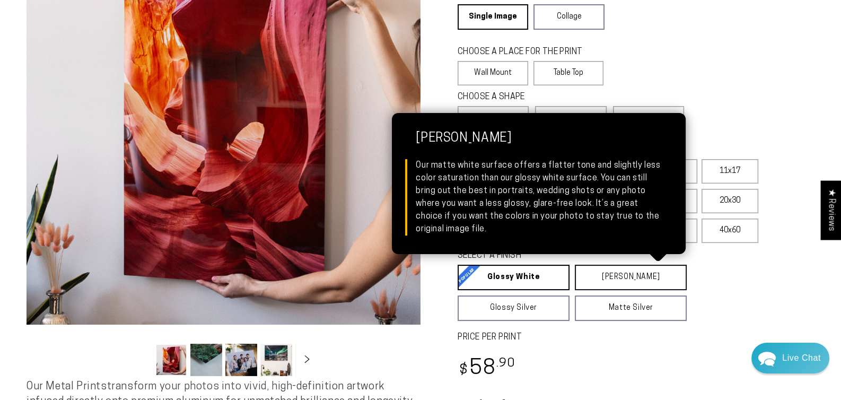 Image resolution: width=841 pixels, height=400 pixels. Describe the element at coordinates (730, 171) in the screenshot. I see `label: 11x17` at that location.